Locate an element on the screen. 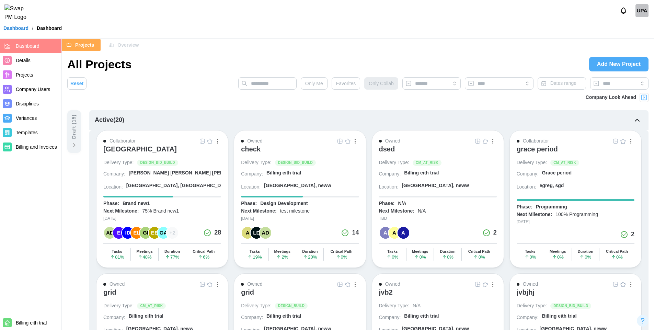 The image size is (654, 330). a: Umar platform admin is located at coordinates (642, 11).